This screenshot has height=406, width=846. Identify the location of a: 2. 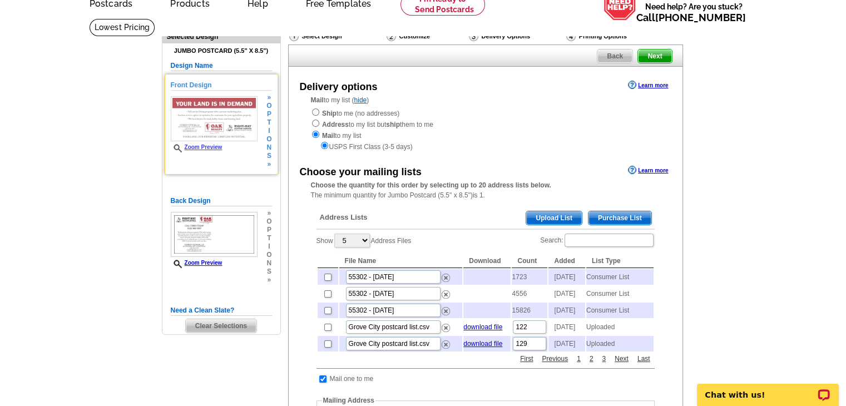
(591, 359).